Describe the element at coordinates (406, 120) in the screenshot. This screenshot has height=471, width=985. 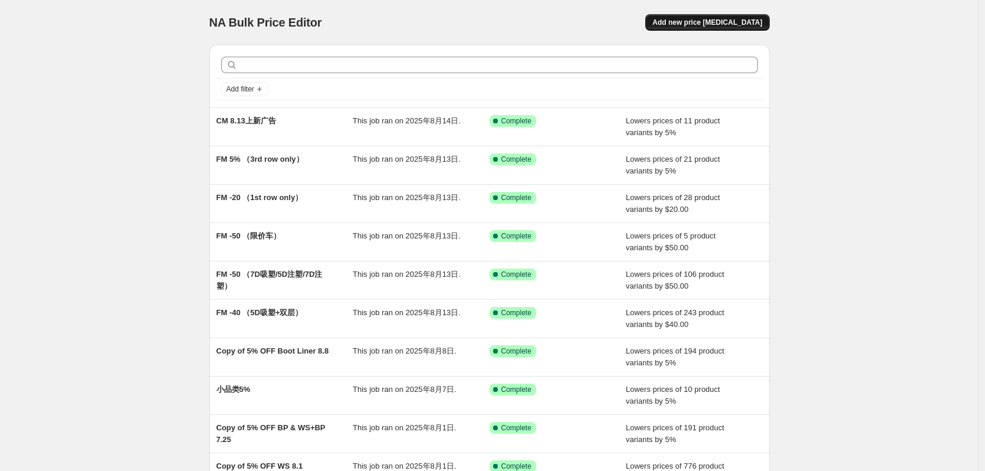
I see `span: This job ran on 2025年8月14日.` at that location.